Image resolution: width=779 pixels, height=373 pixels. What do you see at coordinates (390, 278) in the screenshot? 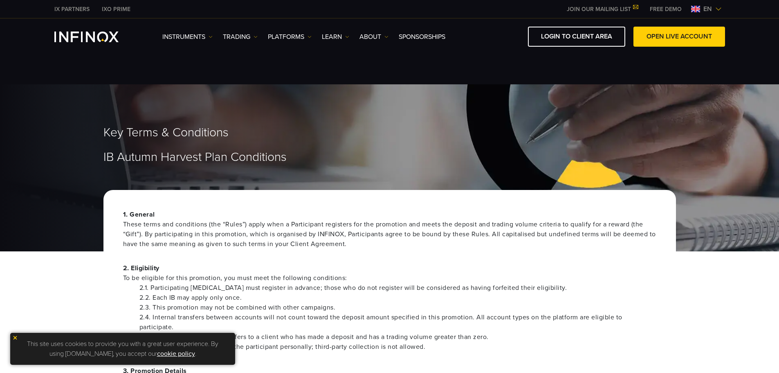
I see `span: To be eligible for this promotion, you must meet the following conditions:` at bounding box center [390, 278].